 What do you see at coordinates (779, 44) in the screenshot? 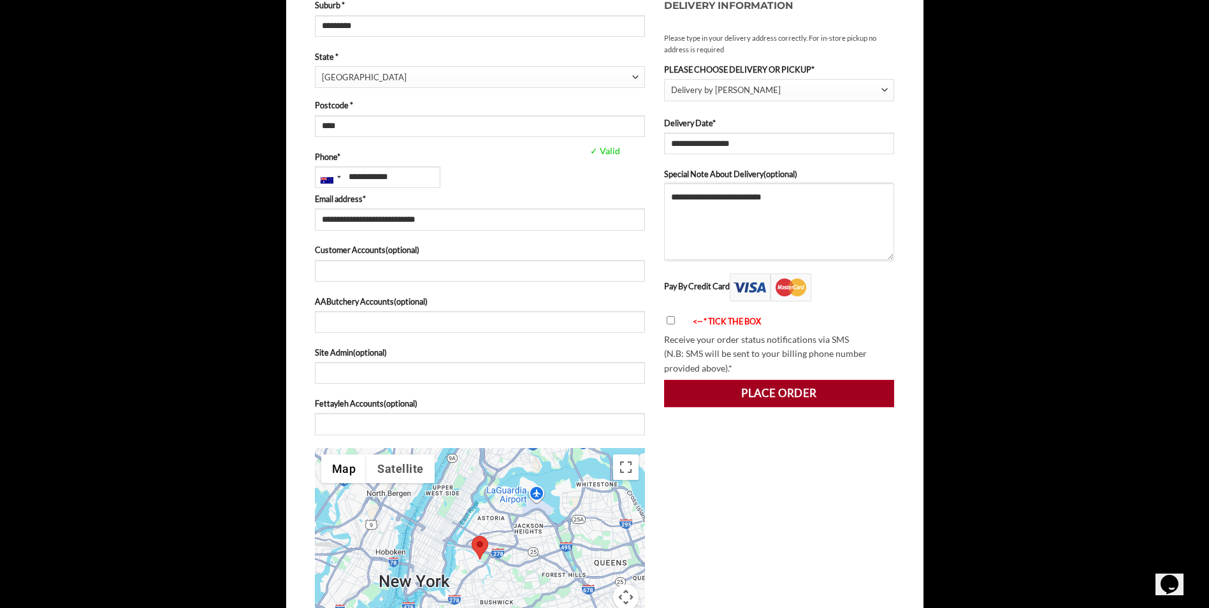
I see `small: Please type in your delivery address correctly. For in-store pickup no address is required` at bounding box center [779, 44].